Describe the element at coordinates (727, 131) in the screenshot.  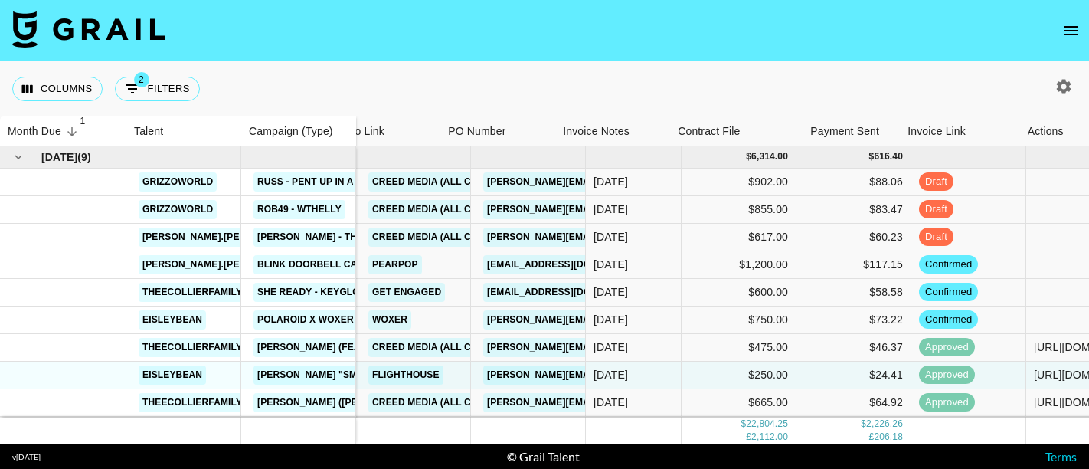
I see `div: Contract File` at that location.